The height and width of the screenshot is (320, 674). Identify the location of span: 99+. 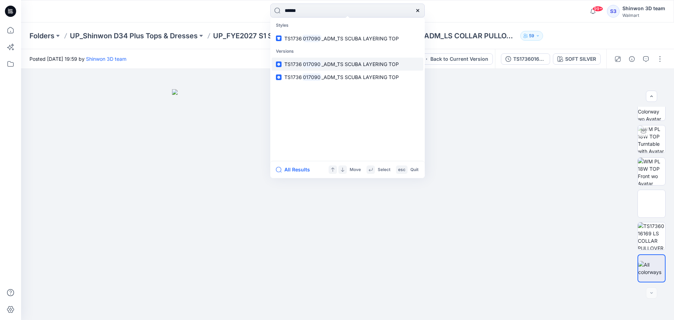
(598, 9).